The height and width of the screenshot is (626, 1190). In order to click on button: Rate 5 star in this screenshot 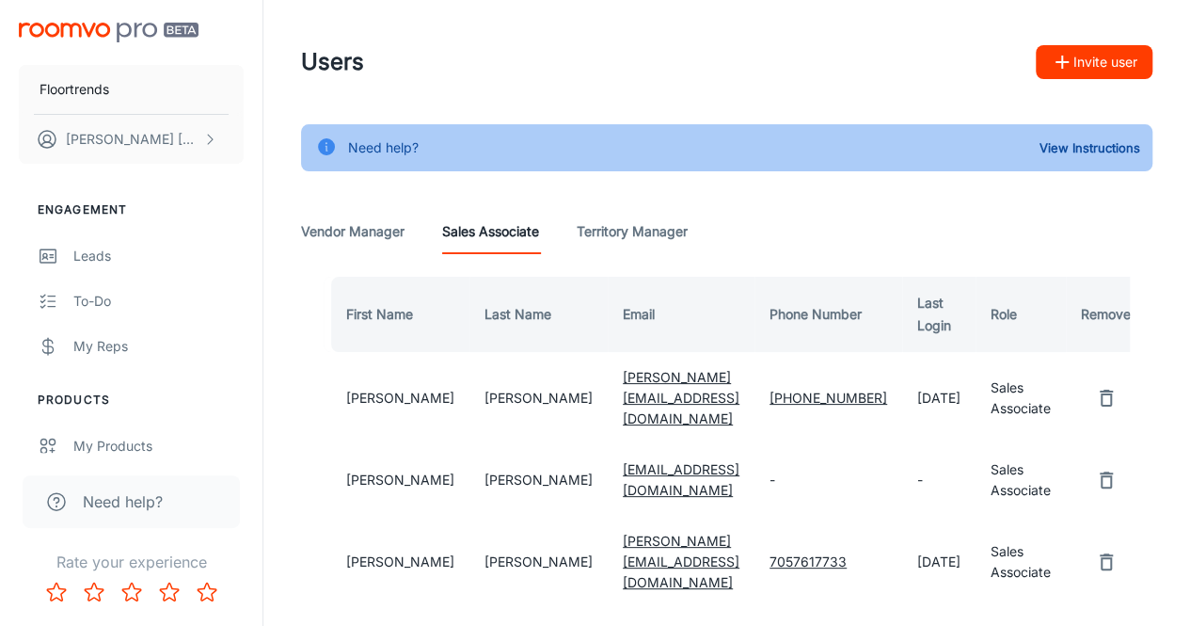, I will do `click(207, 592)`.